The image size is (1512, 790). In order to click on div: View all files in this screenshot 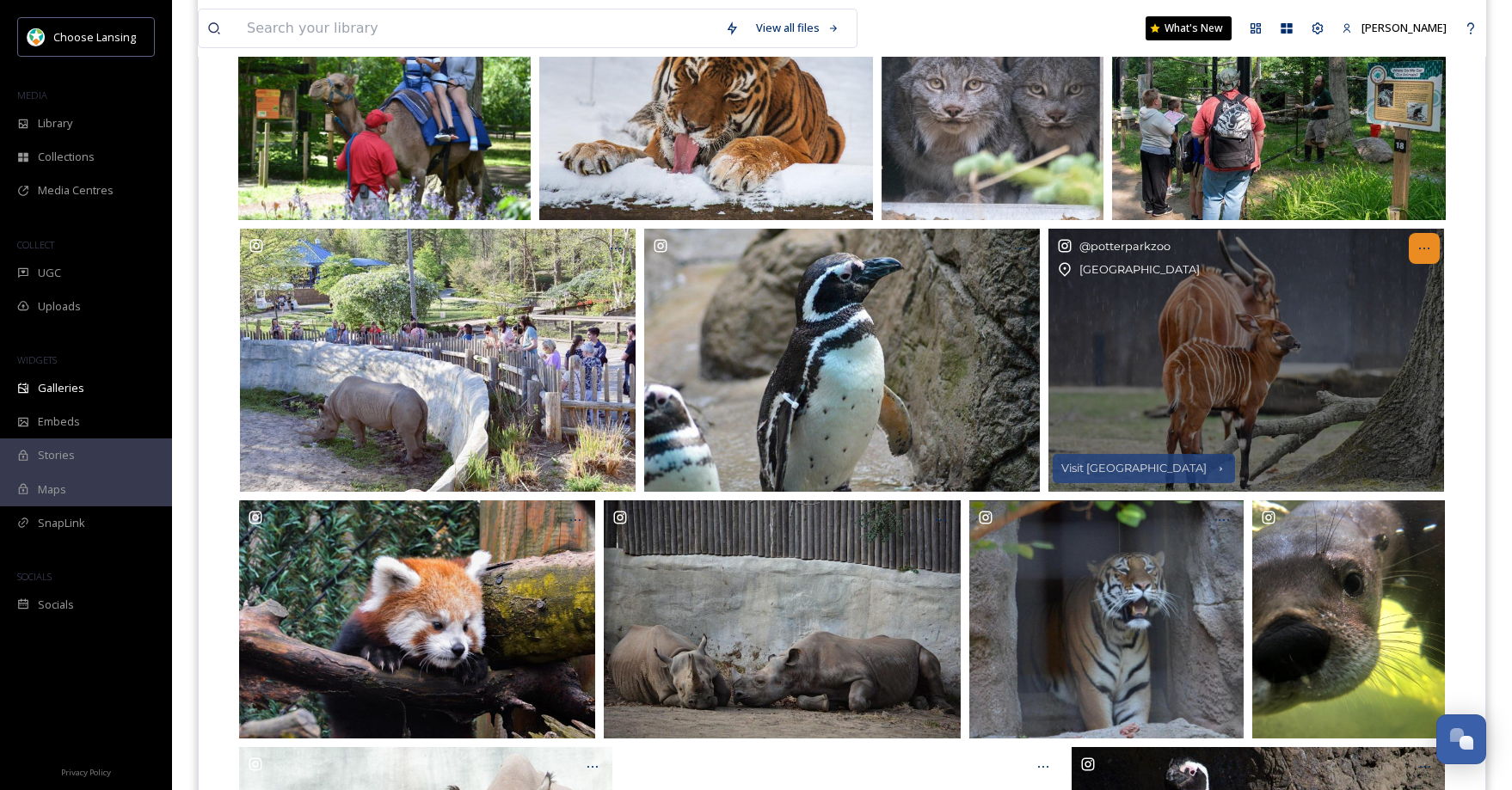, I will do `click(797, 28)`.